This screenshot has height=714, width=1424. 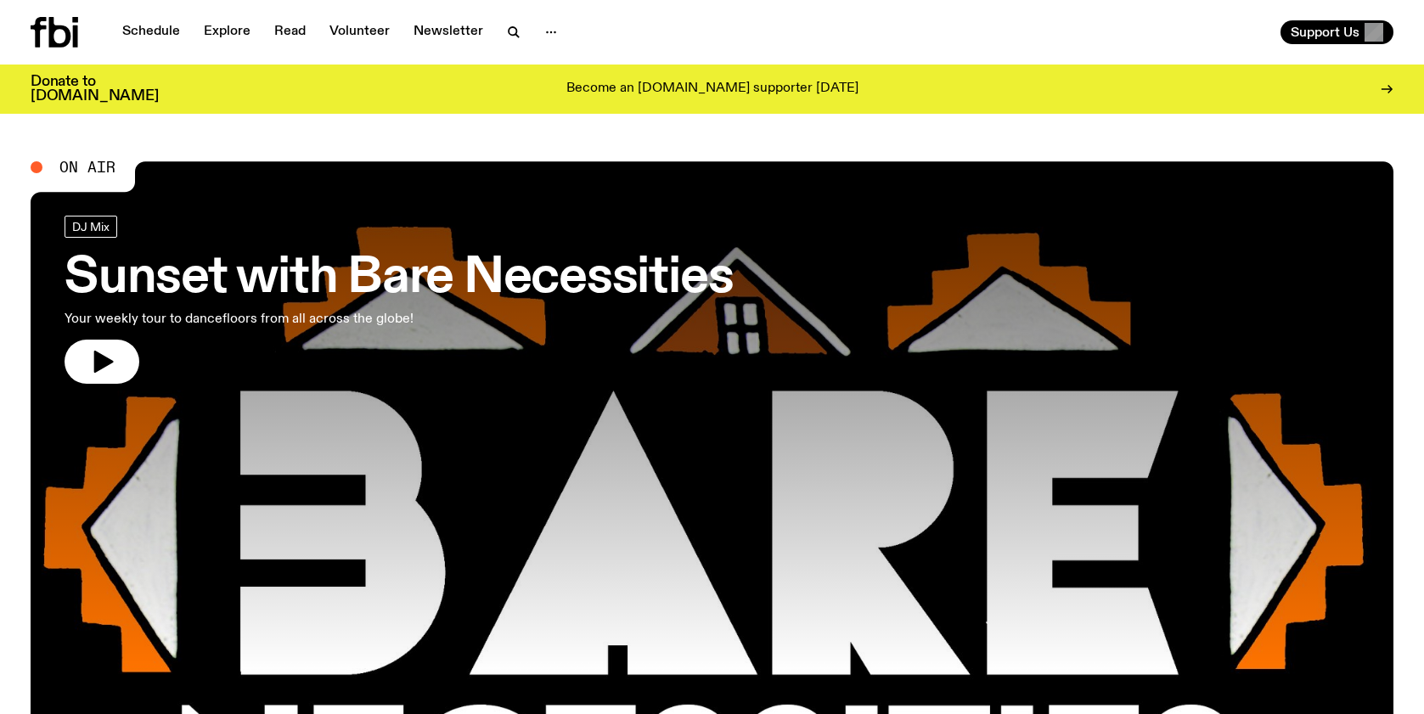 I want to click on button: Support Us, so click(x=1336, y=32).